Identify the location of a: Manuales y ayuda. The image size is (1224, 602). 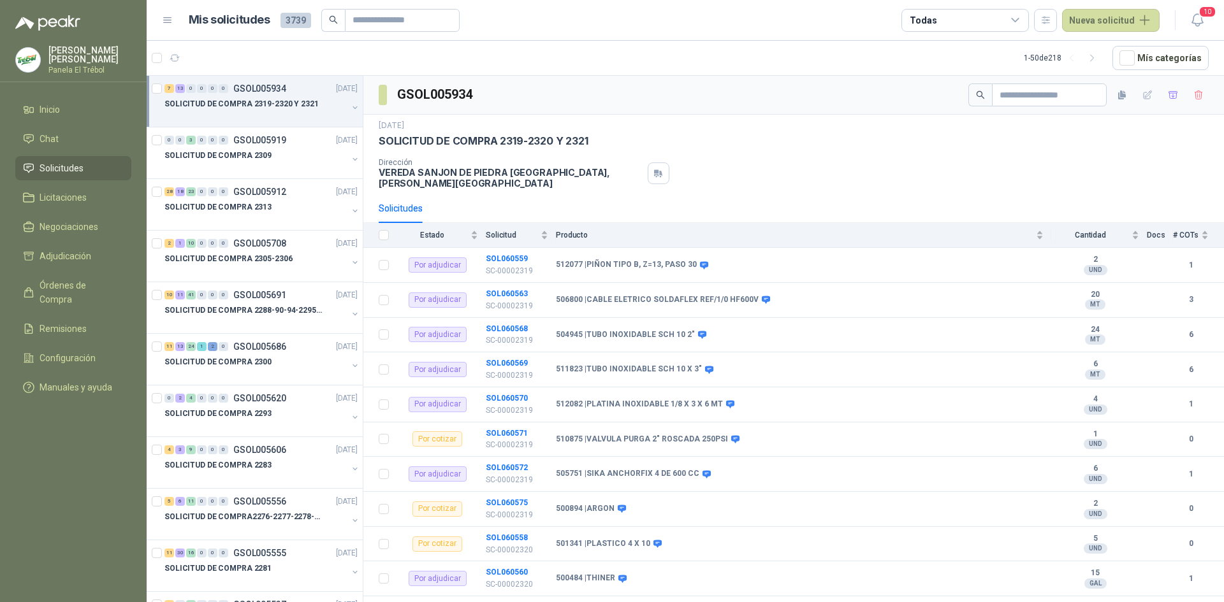
(73, 387).